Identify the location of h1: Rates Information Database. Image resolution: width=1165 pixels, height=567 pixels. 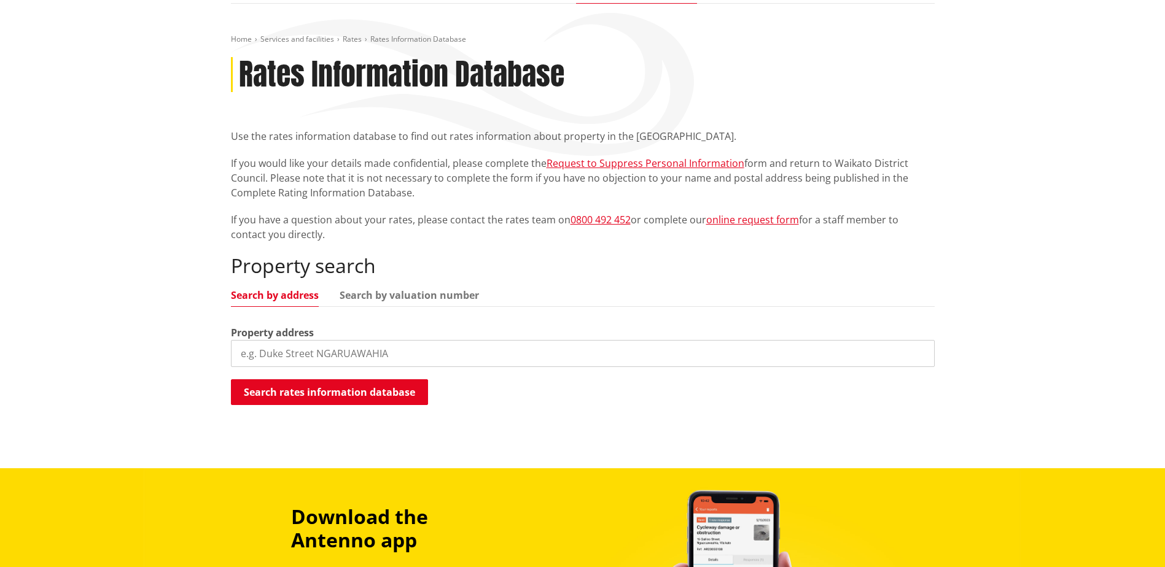
(402, 75).